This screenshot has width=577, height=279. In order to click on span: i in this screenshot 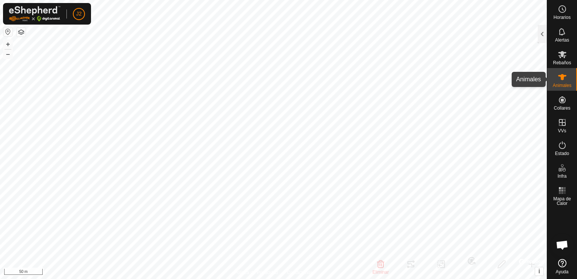, I will do `click(539, 271)`.